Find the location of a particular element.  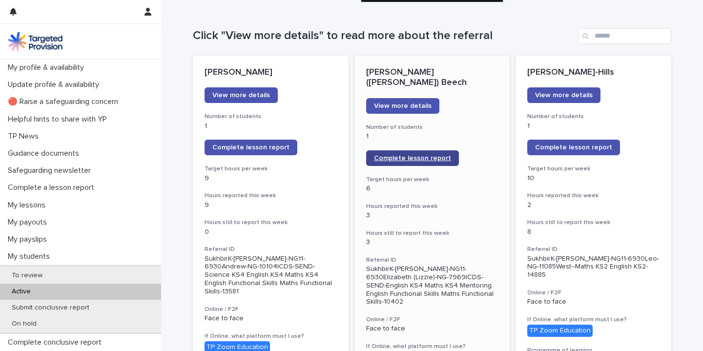

div: Search is located at coordinates (625, 36).